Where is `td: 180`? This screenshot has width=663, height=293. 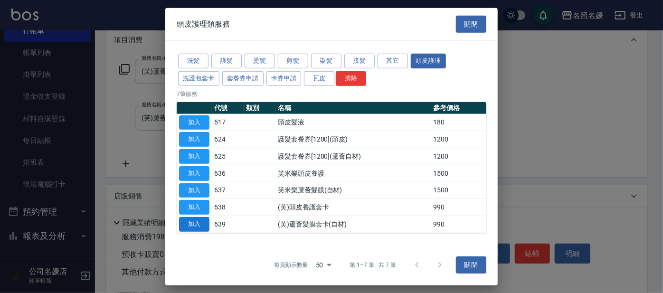 td: 180 is located at coordinates (459, 123).